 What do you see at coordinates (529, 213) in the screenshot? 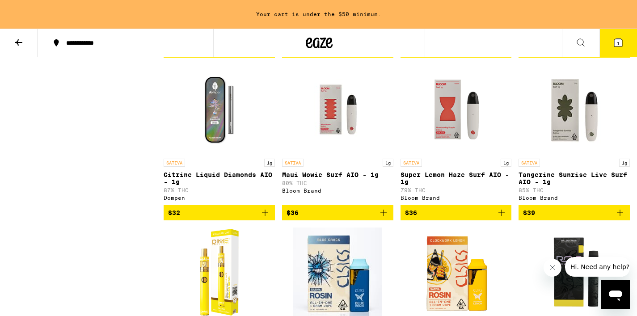
I see `span: $39` at bounding box center [529, 213].